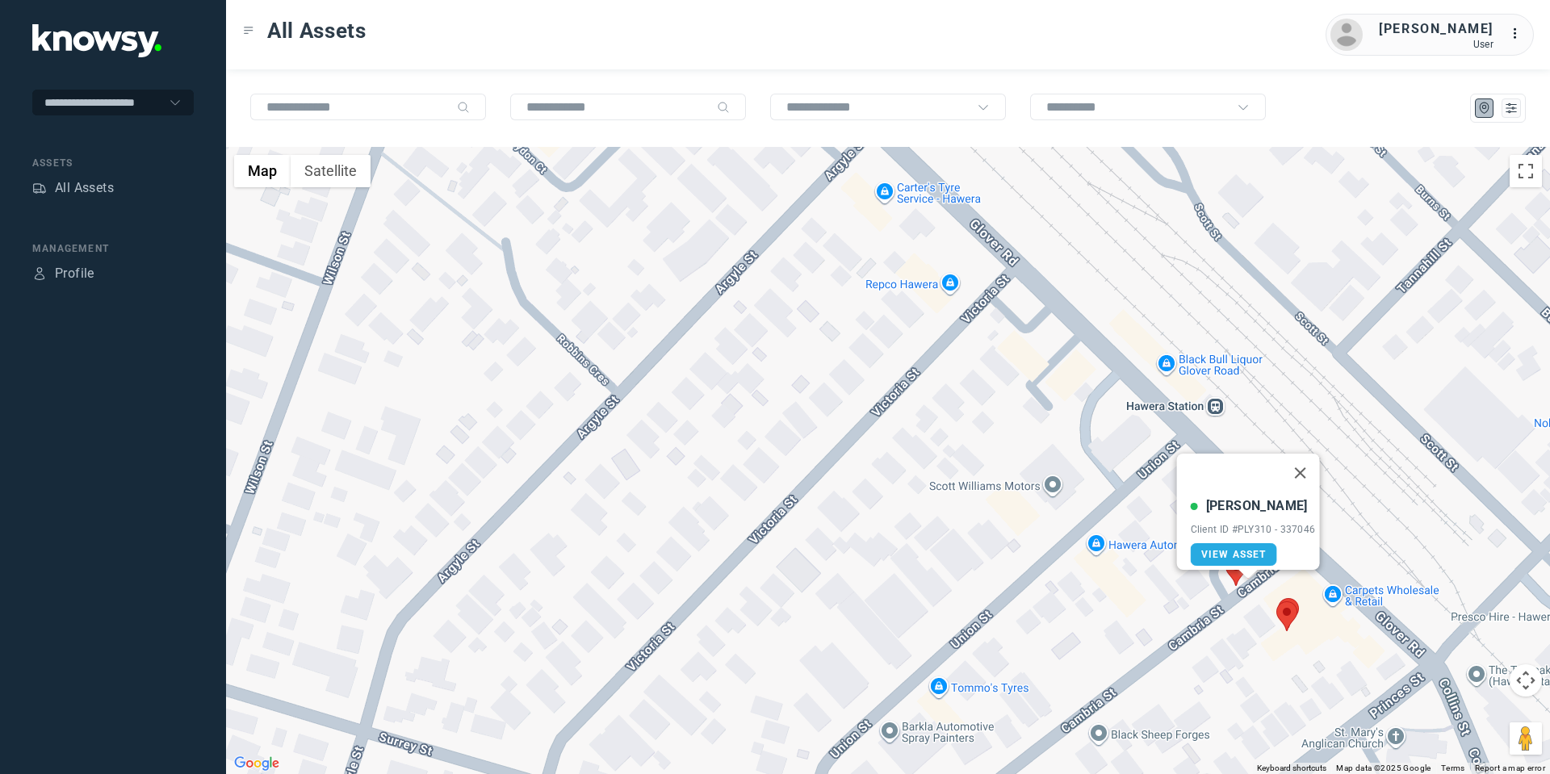 This screenshot has width=1550, height=774. I want to click on a: View Asset, so click(1234, 555).